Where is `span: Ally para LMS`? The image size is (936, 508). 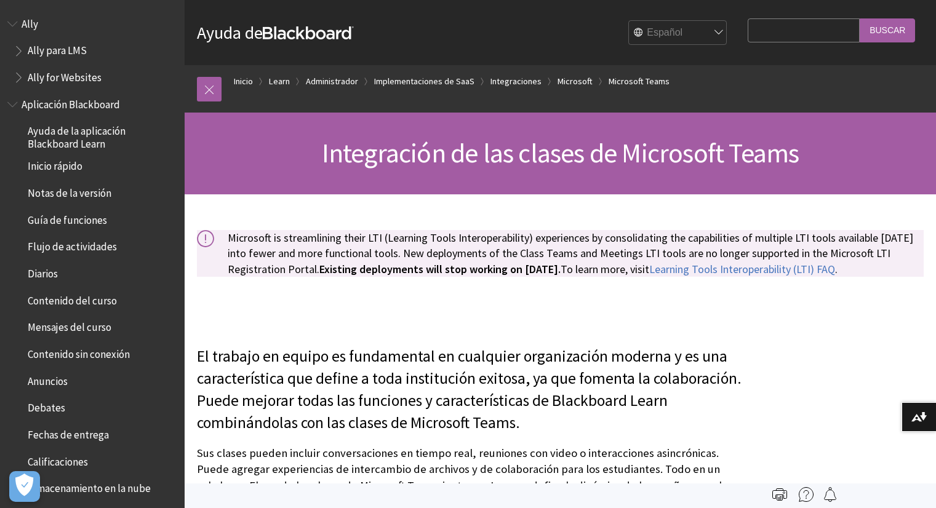 span: Ally para LMS is located at coordinates (57, 49).